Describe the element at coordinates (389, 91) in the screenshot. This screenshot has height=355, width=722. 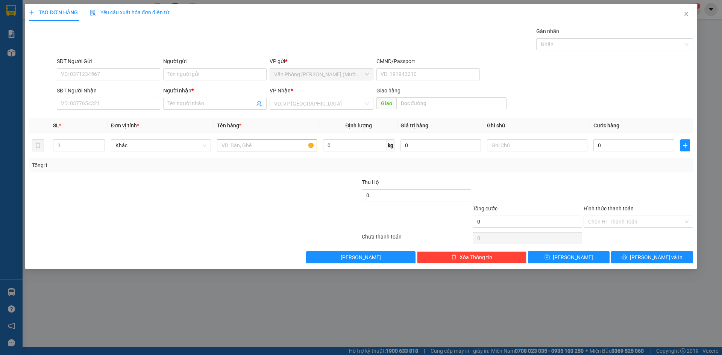
I see `span: Giao hàng` at that location.